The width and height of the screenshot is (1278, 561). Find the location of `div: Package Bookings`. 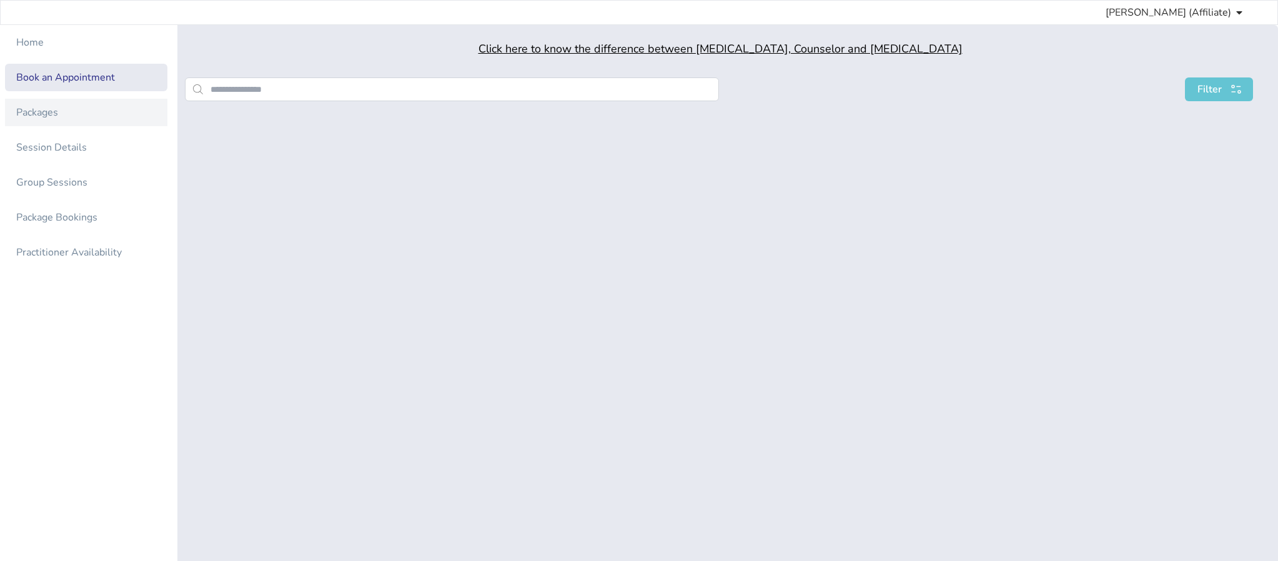

div: Package Bookings is located at coordinates (57, 217).